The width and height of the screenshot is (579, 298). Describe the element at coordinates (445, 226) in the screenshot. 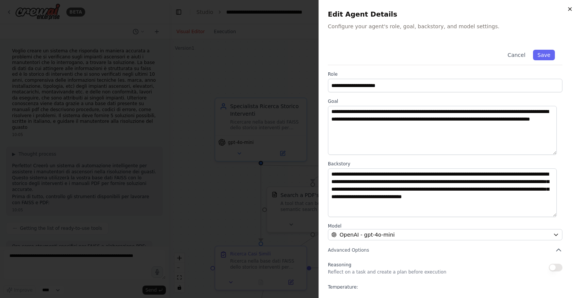

I see `label: Model` at that location.